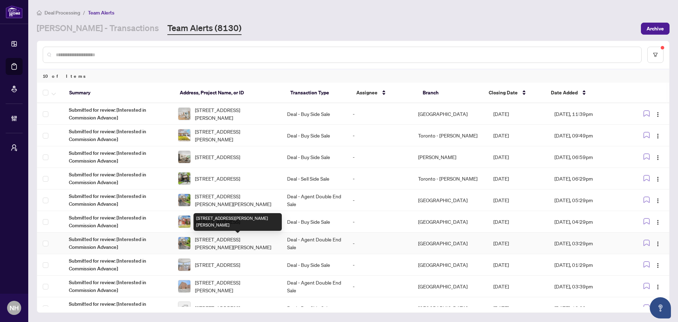 Image resolution: width=678 pixels, height=322 pixels. I want to click on span: Deal Processing, so click(62, 13).